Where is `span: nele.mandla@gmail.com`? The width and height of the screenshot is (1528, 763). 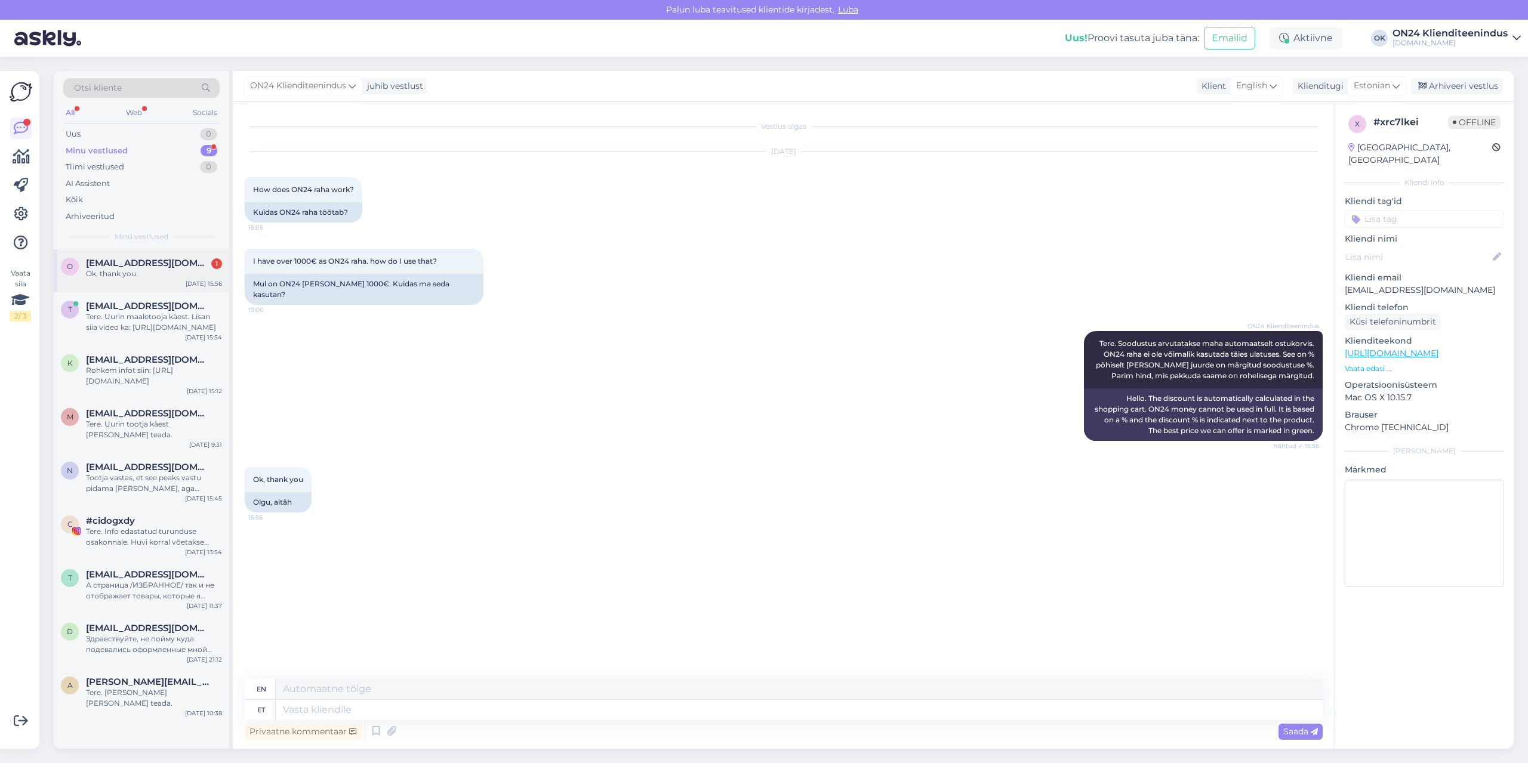 span: nele.mandla@gmail.com is located at coordinates (148, 467).